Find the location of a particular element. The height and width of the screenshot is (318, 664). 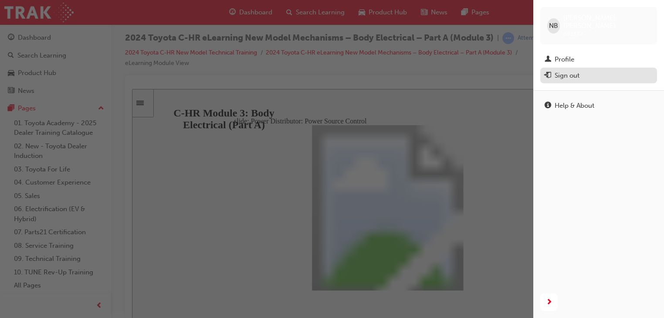

div: misc controls is located at coordinates (489, 215).